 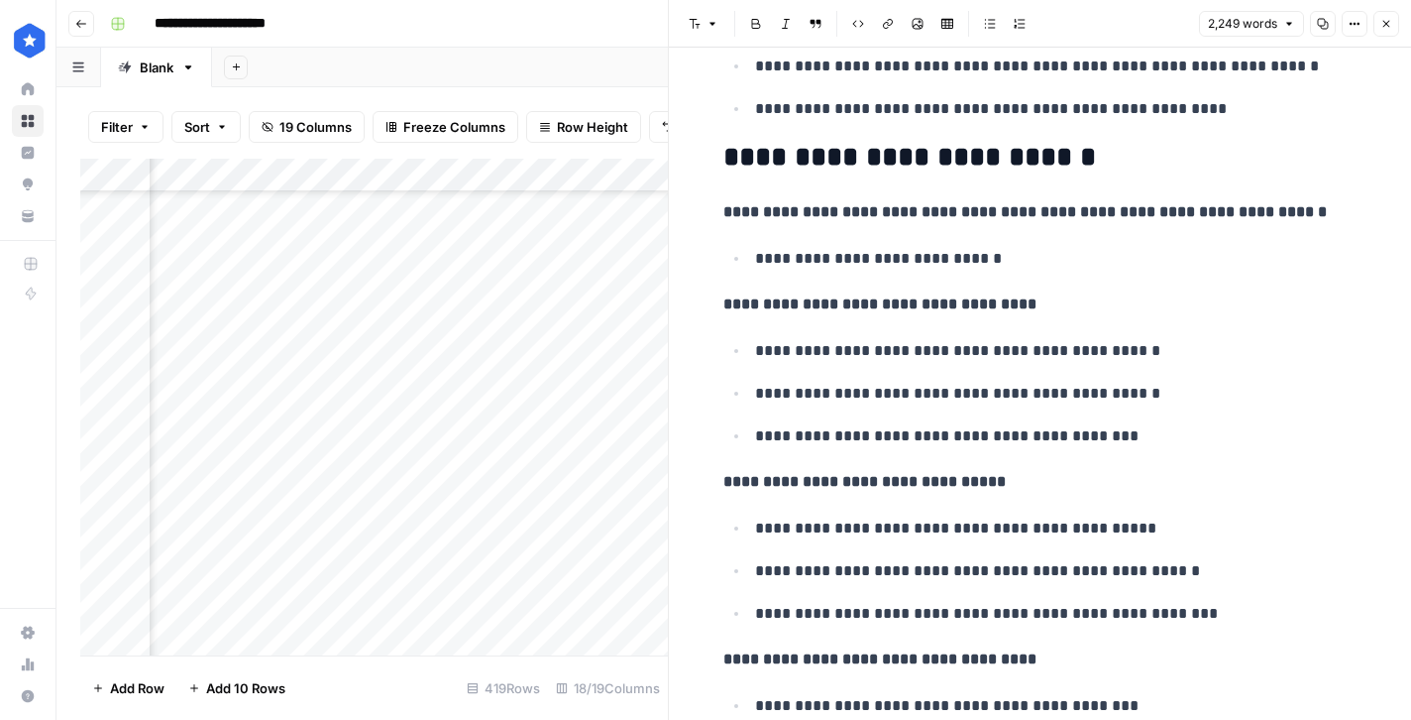 What do you see at coordinates (30, 41) in the screenshot?
I see `img: ConsumerAffairs Logo` at bounding box center [30, 41].